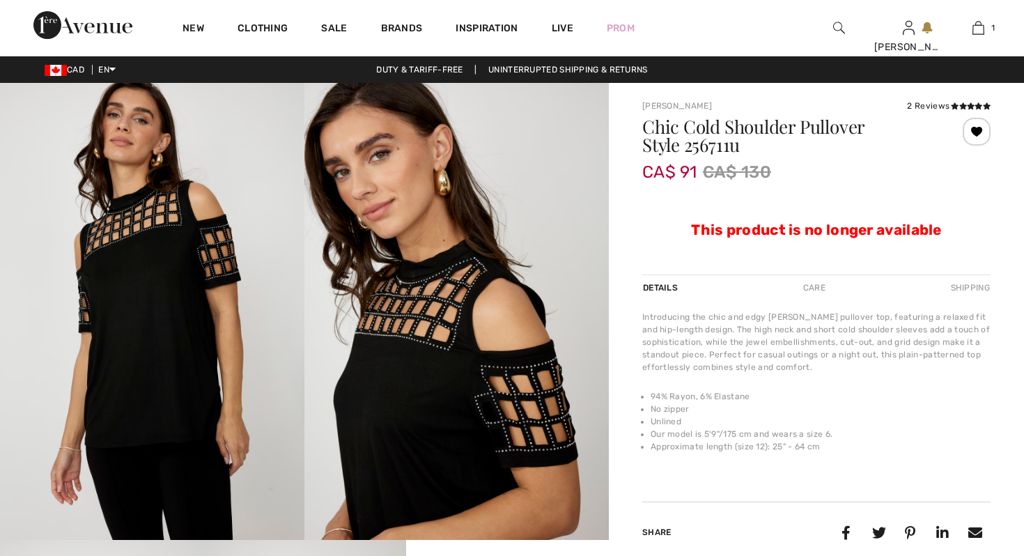 The width and height of the screenshot is (1024, 556). What do you see at coordinates (193, 29) in the screenshot?
I see `a: New` at bounding box center [193, 29].